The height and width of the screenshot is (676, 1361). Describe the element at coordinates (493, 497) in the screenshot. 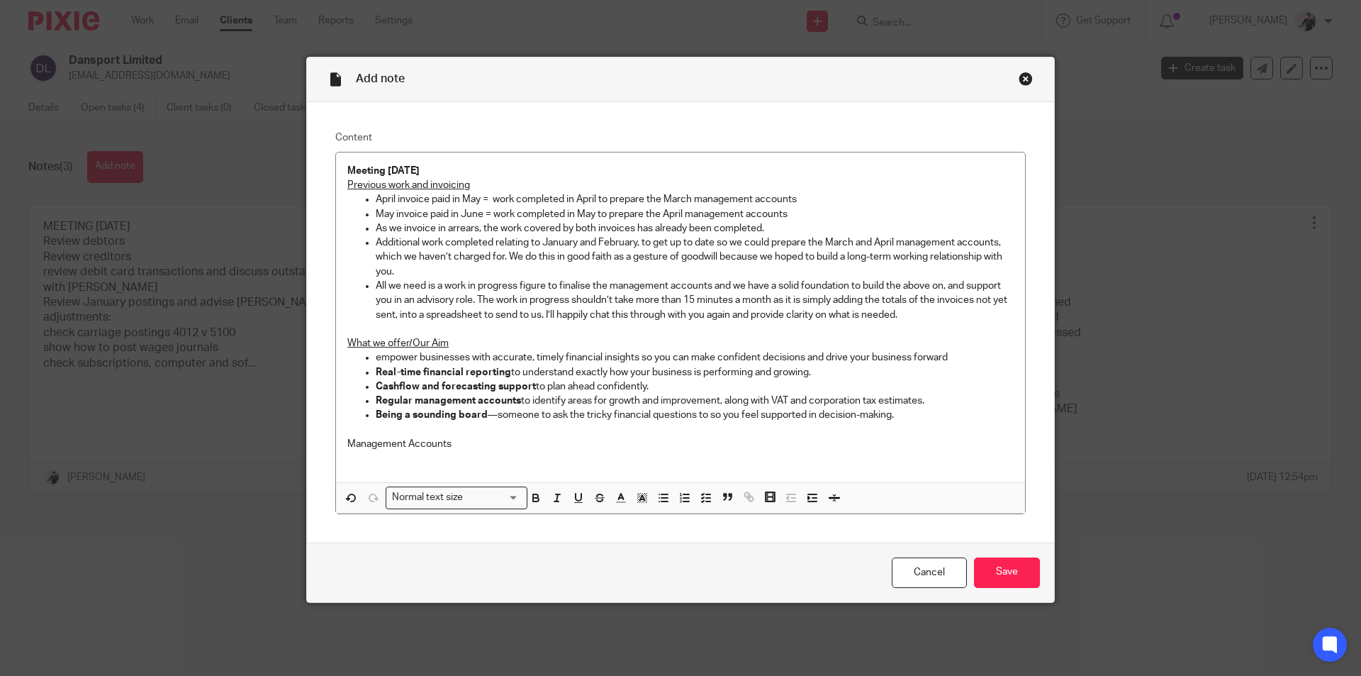

I see `input: Search for option` at that location.